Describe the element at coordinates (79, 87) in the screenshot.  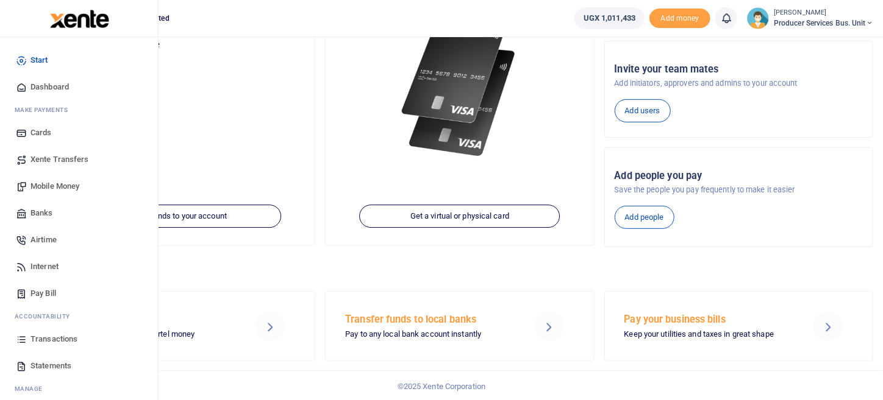
I see `a: Dashboard` at that location.